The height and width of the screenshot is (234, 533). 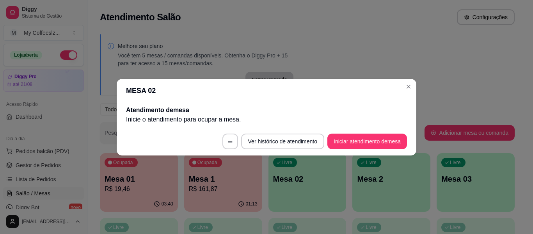 I want to click on h2: Atendimento de mesa, so click(x=266, y=110).